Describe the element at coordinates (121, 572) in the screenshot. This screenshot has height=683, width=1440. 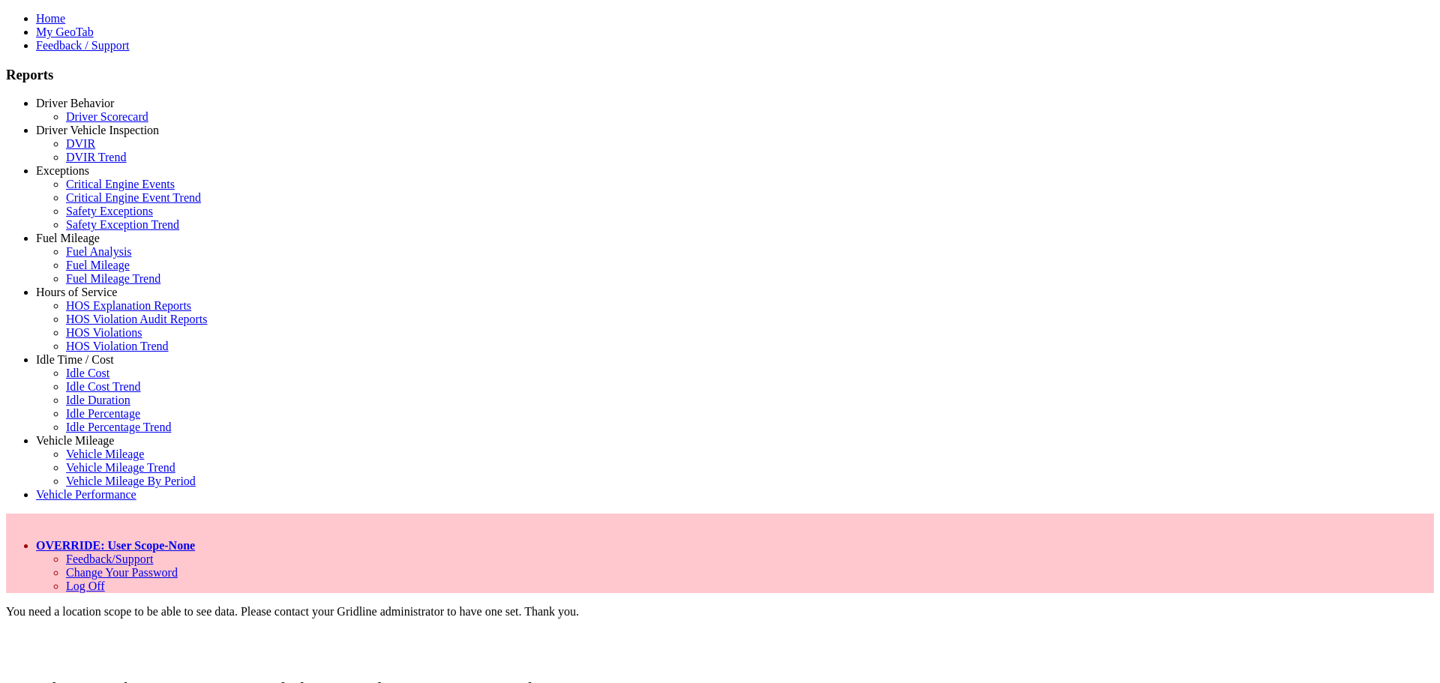
I see `a: Change Your Password` at that location.